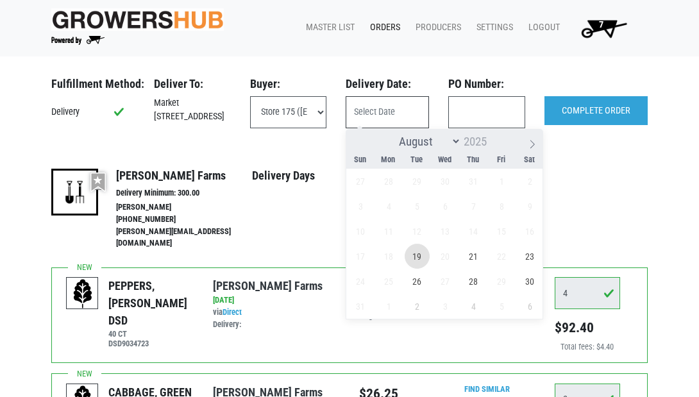 This screenshot has height=397, width=699. Describe the element at coordinates (389, 306) in the screenshot. I see `span: September 1, 2025` at that location.